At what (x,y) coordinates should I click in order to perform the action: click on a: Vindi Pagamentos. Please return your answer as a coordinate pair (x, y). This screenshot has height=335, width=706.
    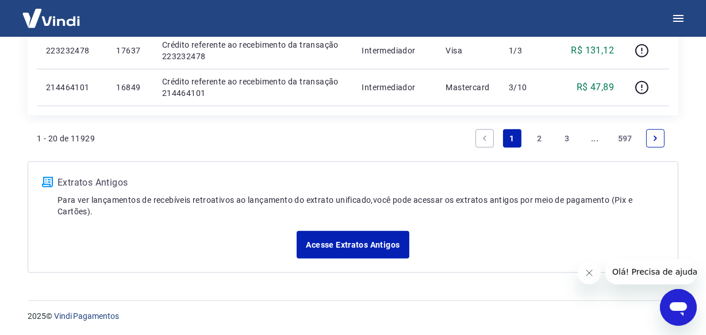
    Looking at the image, I should click on (86, 316).